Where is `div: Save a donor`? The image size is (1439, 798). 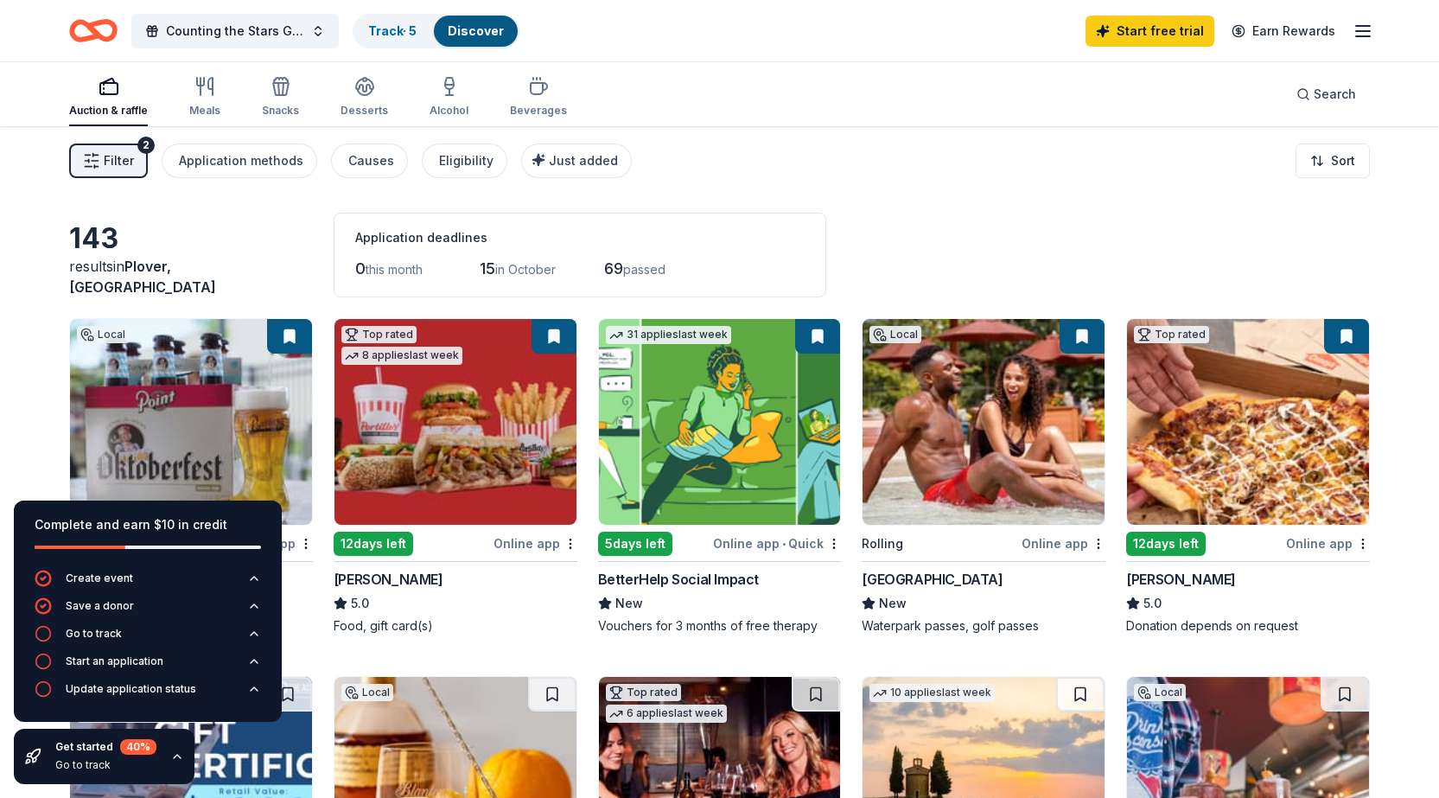
div: Save a donor is located at coordinates (99, 606).